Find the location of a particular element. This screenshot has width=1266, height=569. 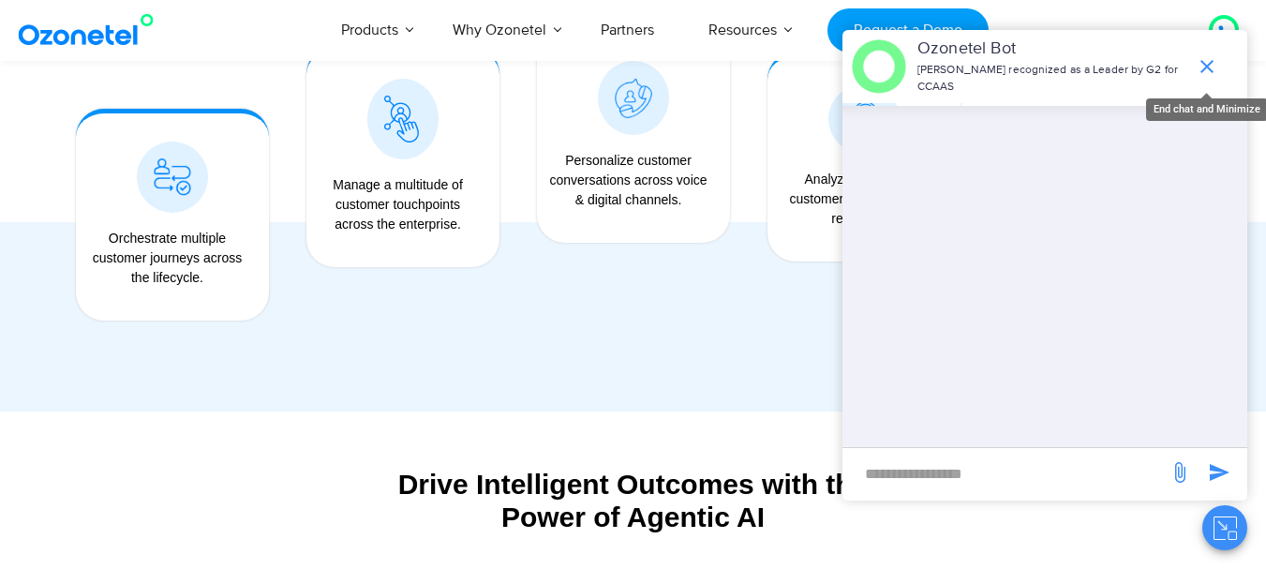

p: Ozonetel Bot is located at coordinates (1052, 49).